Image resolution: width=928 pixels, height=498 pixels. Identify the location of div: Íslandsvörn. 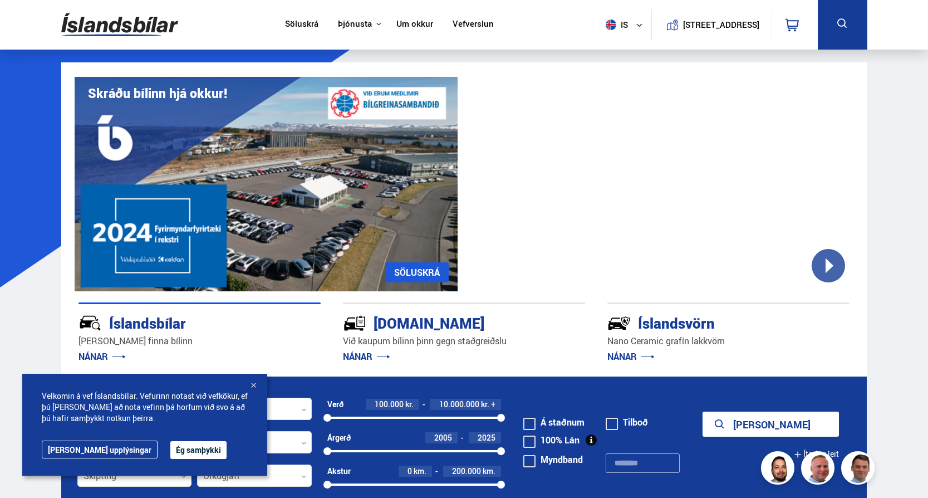
(709, 322).